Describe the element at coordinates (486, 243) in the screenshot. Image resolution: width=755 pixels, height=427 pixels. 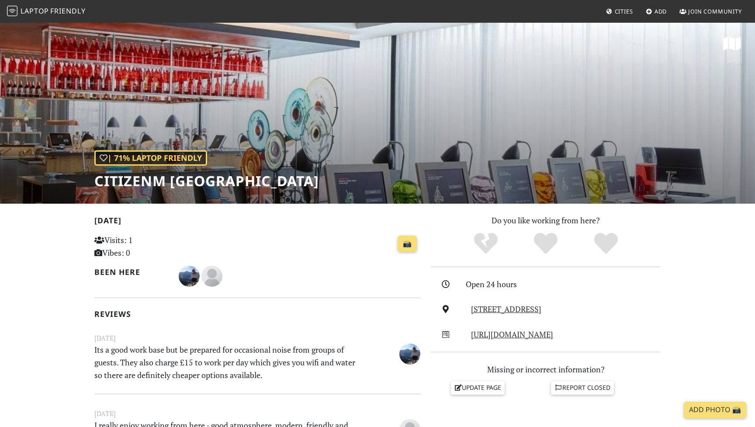
I see `div: No` at that location.